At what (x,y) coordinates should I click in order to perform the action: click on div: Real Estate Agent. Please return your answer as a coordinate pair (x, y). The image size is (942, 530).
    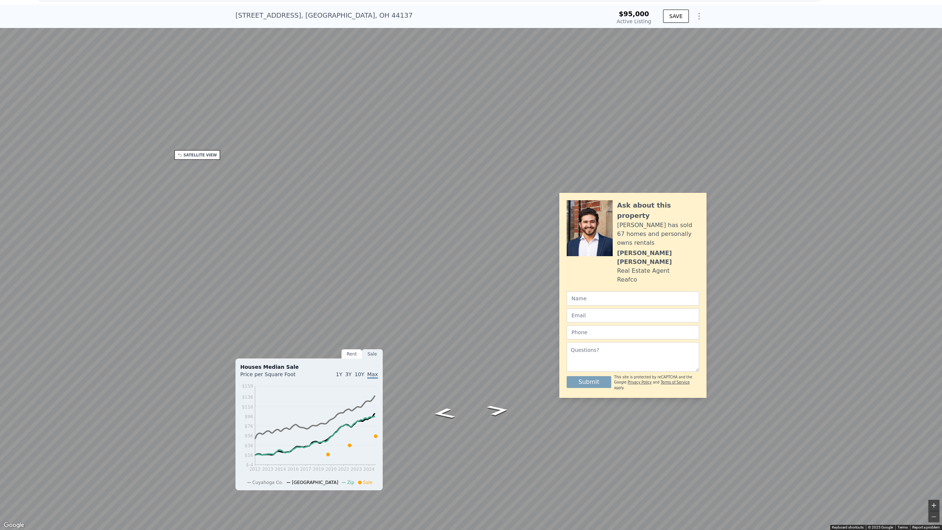
    Looking at the image, I should click on (643, 271).